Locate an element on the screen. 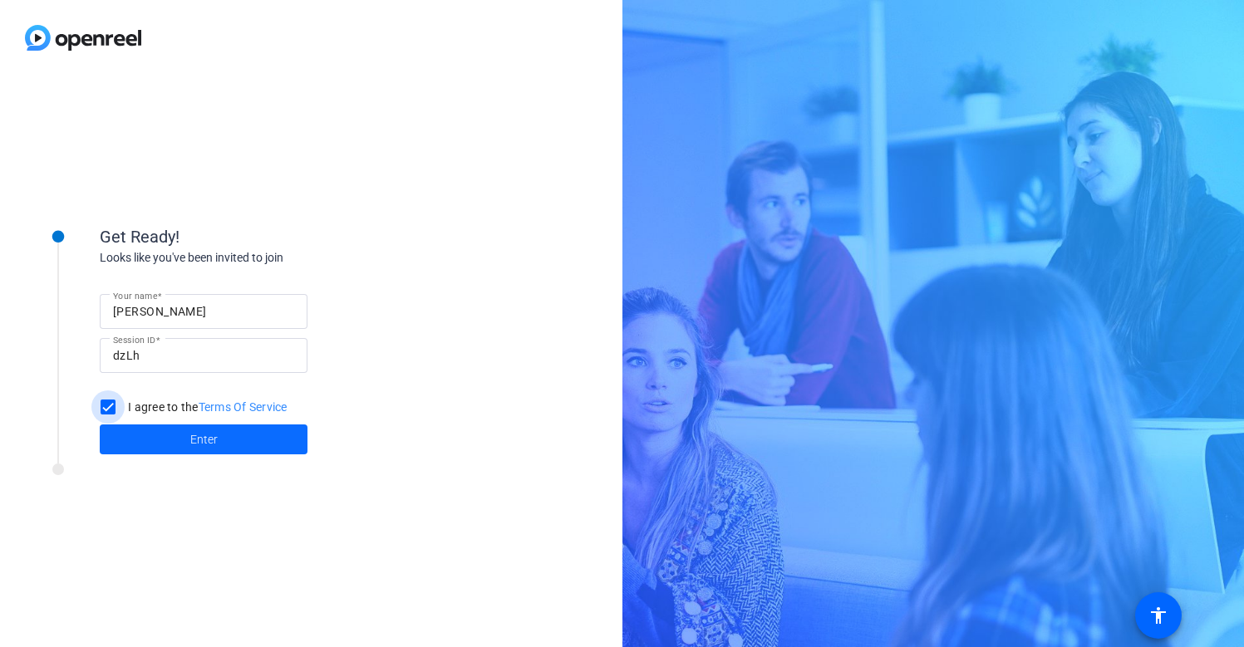 This screenshot has width=1244, height=647. label: I agree to the is located at coordinates (206, 407).